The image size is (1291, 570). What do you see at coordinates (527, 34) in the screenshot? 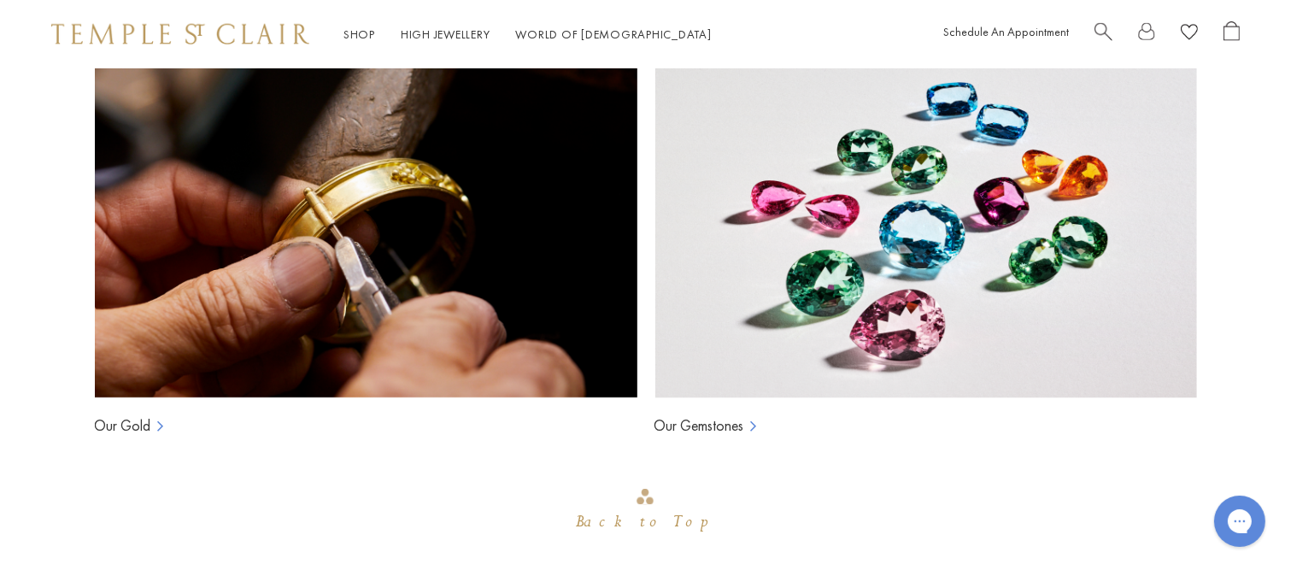
I see `nav: Main navigation` at bounding box center [527, 34].